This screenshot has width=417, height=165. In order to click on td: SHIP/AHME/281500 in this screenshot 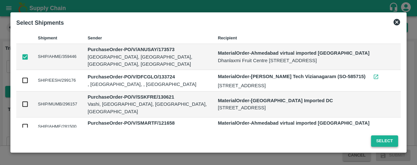, I will do `click(57, 127)`.